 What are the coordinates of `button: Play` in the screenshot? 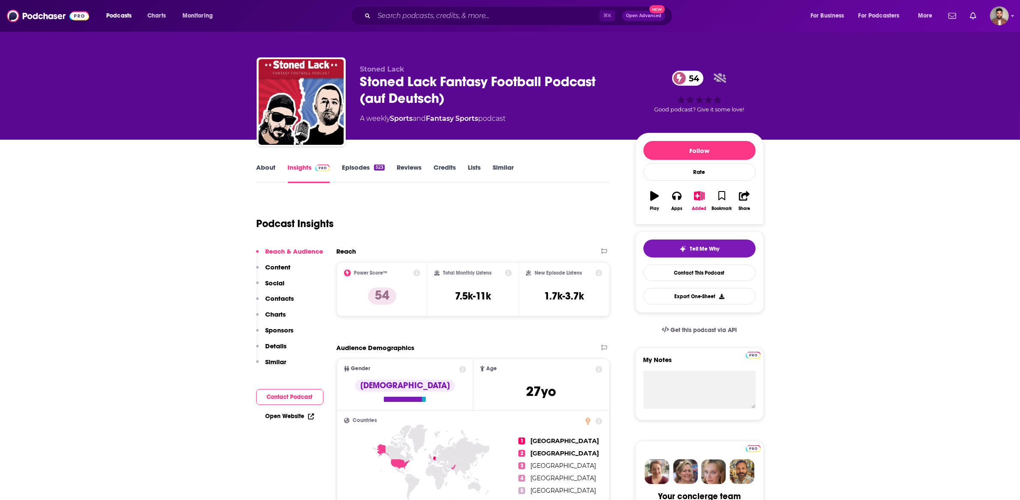 It's located at (655, 201).